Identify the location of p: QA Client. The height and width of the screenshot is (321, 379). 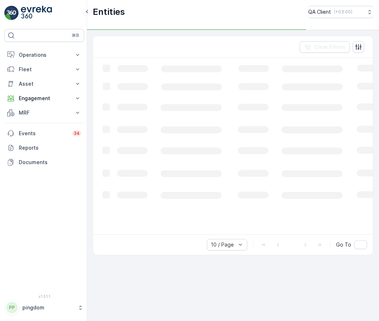
(320, 12).